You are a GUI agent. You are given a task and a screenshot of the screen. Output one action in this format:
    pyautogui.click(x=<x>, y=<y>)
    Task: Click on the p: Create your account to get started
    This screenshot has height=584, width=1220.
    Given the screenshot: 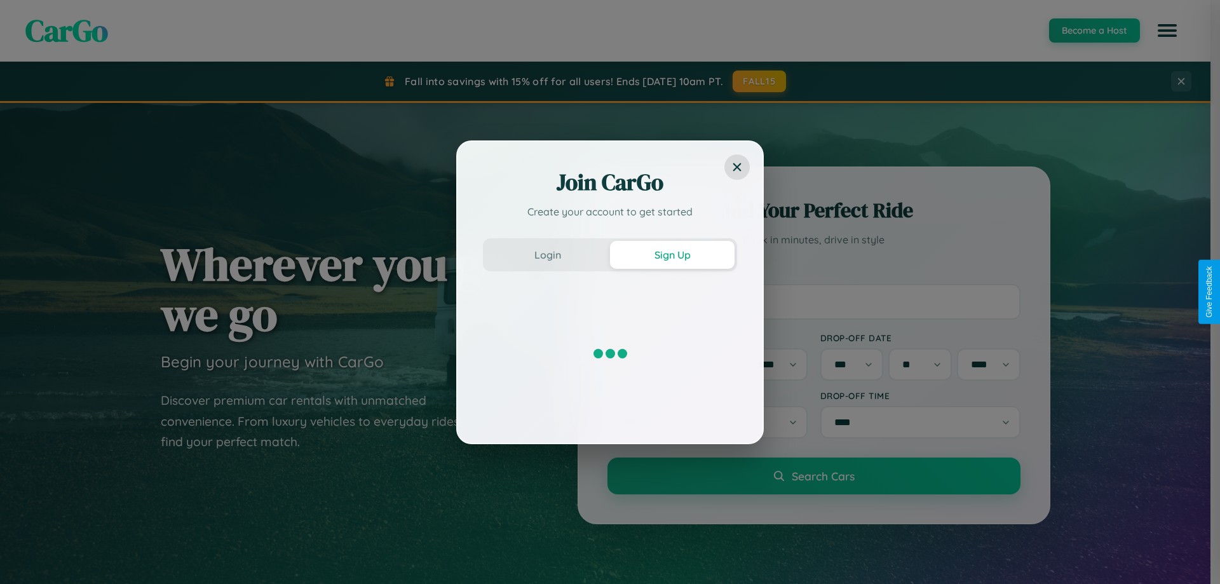 What is the action you would take?
    pyautogui.click(x=610, y=212)
    